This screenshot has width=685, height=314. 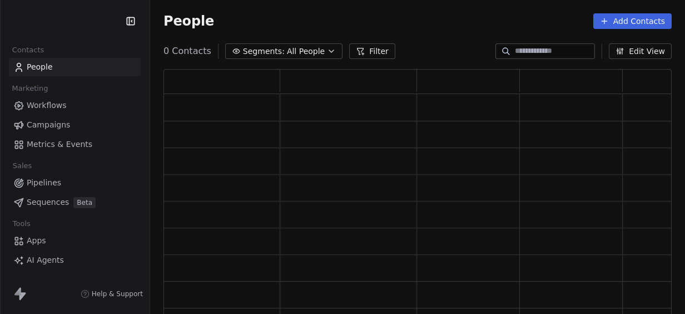 I want to click on span: All People, so click(x=306, y=51).